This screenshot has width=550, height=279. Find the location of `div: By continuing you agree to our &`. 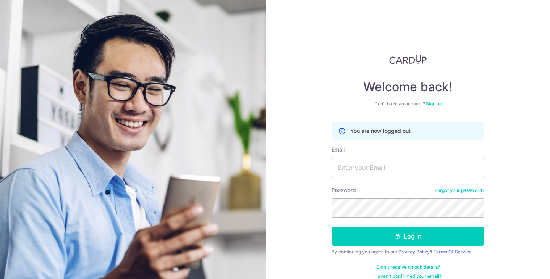

div: By continuing you agree to our & is located at coordinates (408, 252).